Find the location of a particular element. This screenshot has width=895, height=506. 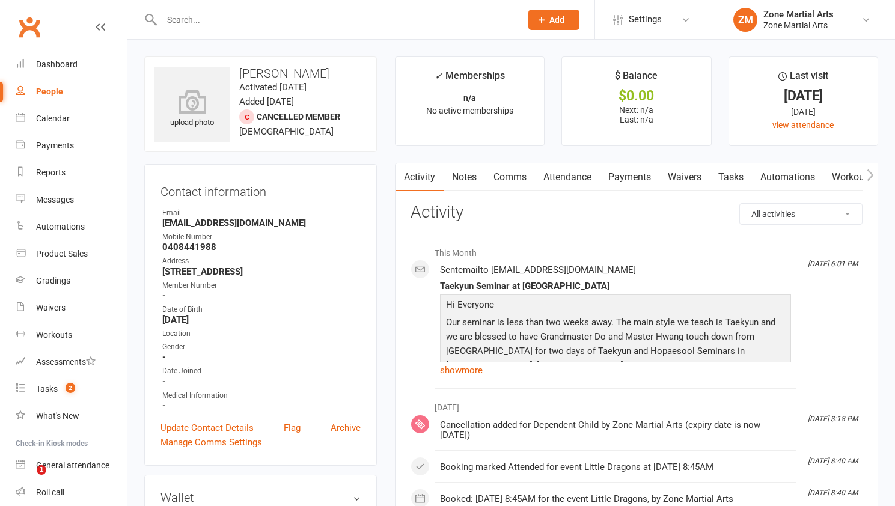

a: Update Contact Details is located at coordinates (207, 428).